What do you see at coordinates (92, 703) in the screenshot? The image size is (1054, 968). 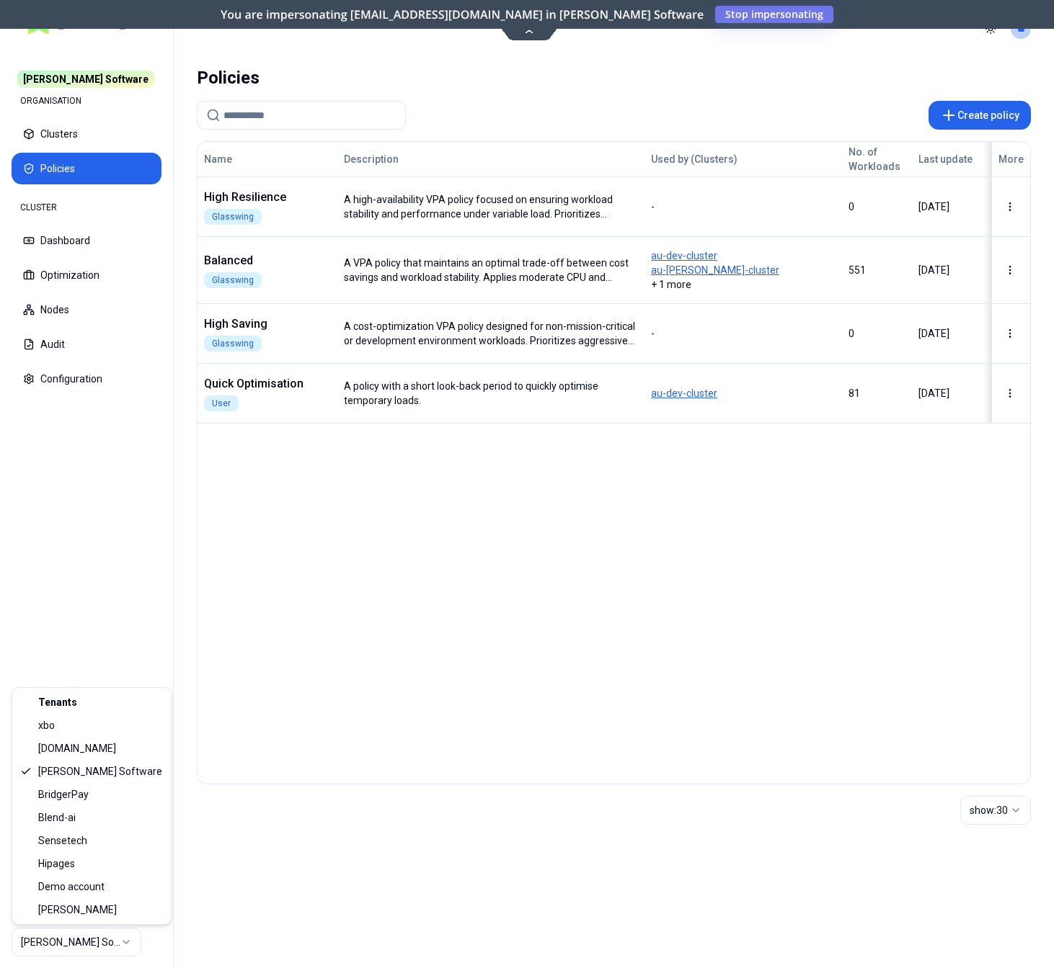 I see `div: Tenants` at bounding box center [92, 703].